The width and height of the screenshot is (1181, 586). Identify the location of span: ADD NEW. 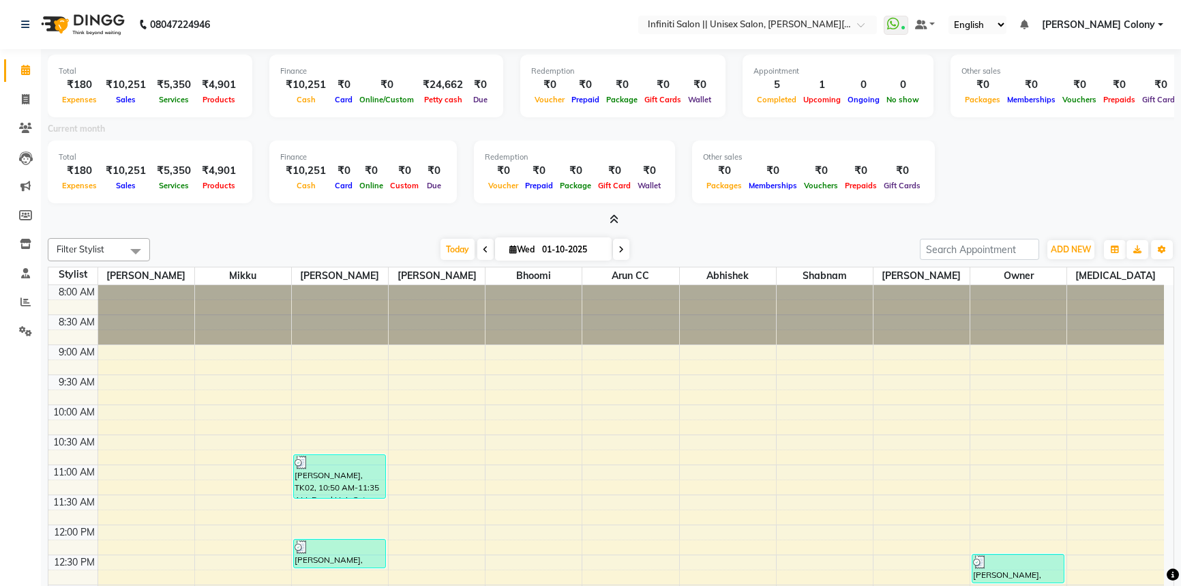
(1070, 249).